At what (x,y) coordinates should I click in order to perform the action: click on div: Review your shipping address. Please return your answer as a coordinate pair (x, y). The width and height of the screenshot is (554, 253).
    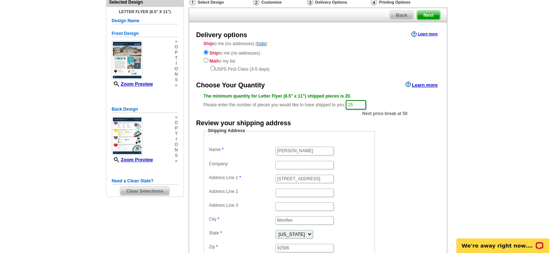
    Looking at the image, I should click on (244, 124).